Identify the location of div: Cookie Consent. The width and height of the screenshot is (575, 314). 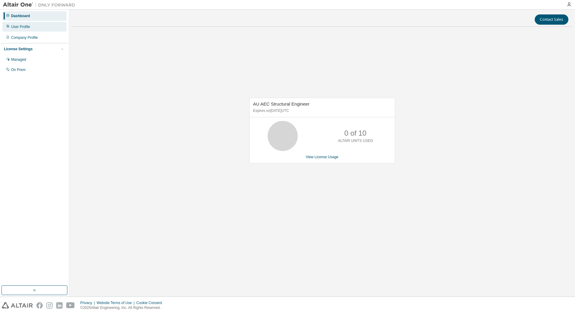
(151, 303).